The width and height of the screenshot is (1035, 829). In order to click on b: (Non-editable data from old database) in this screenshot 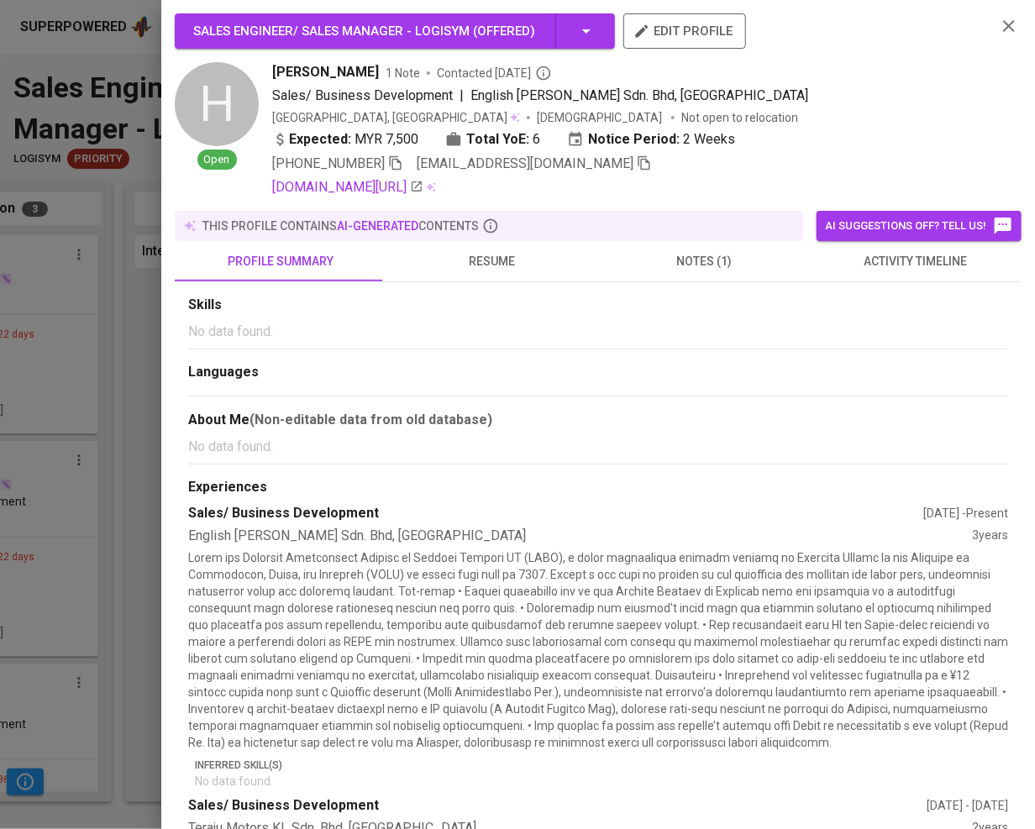, I will do `click(371, 419)`.